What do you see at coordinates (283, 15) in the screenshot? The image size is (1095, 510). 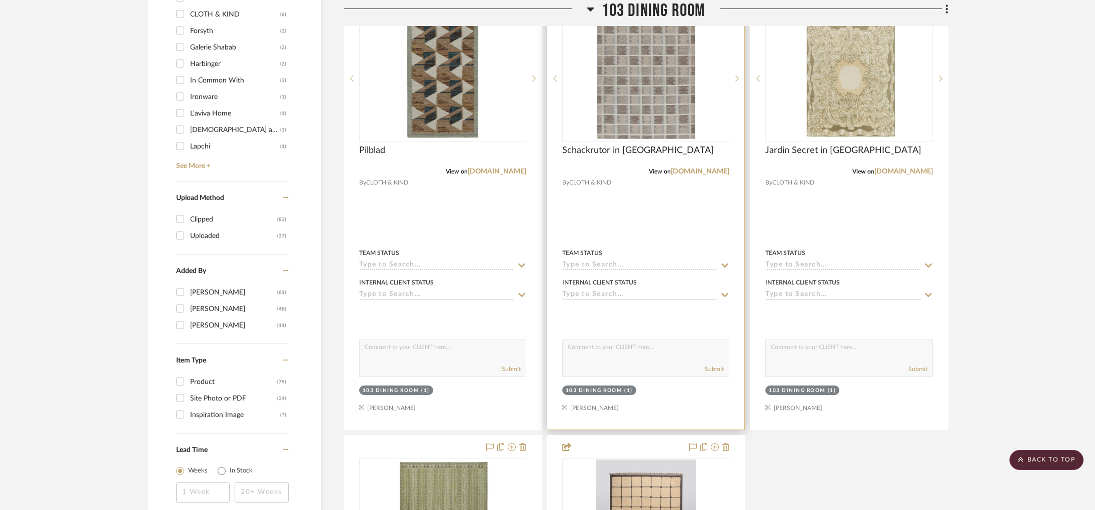 I see `div: (6)` at bounding box center [283, 15].